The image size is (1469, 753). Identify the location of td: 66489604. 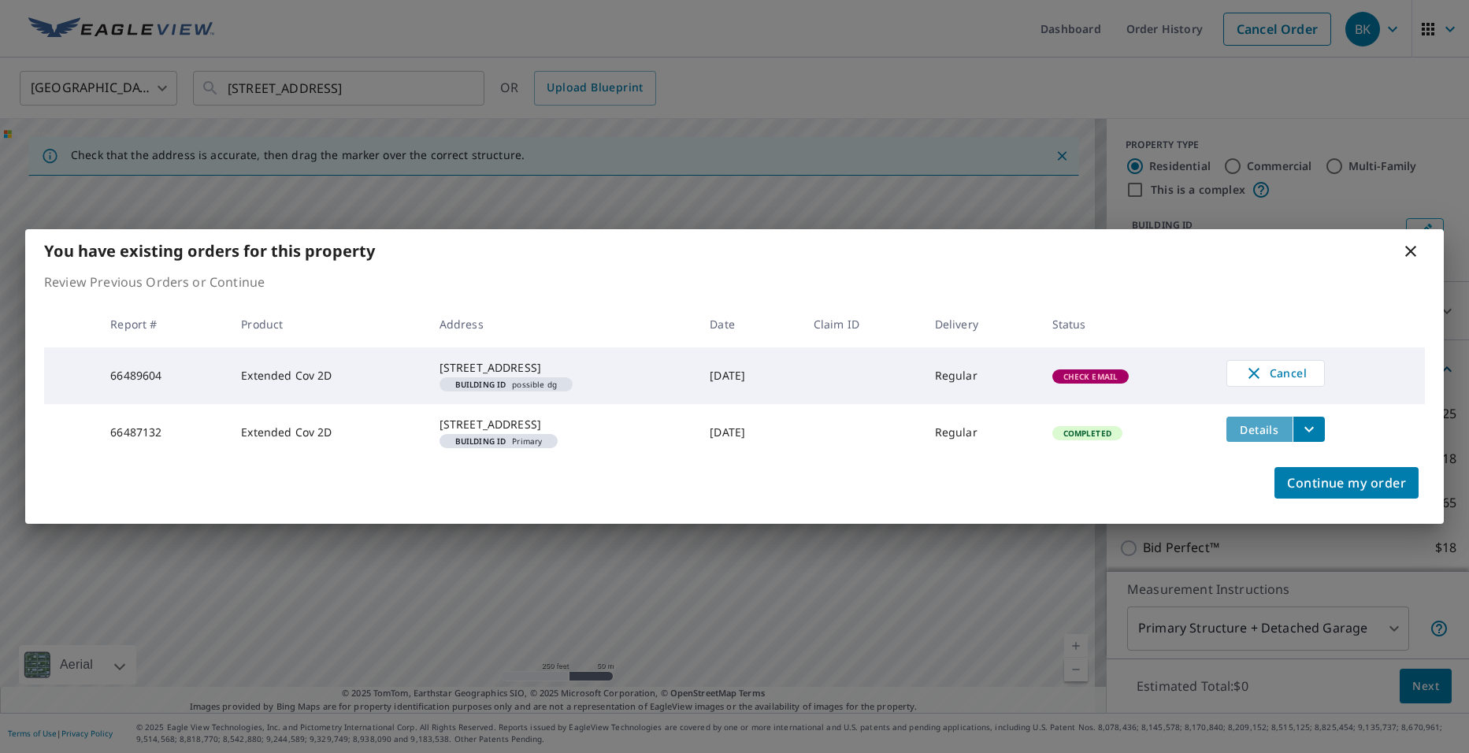
(163, 376).